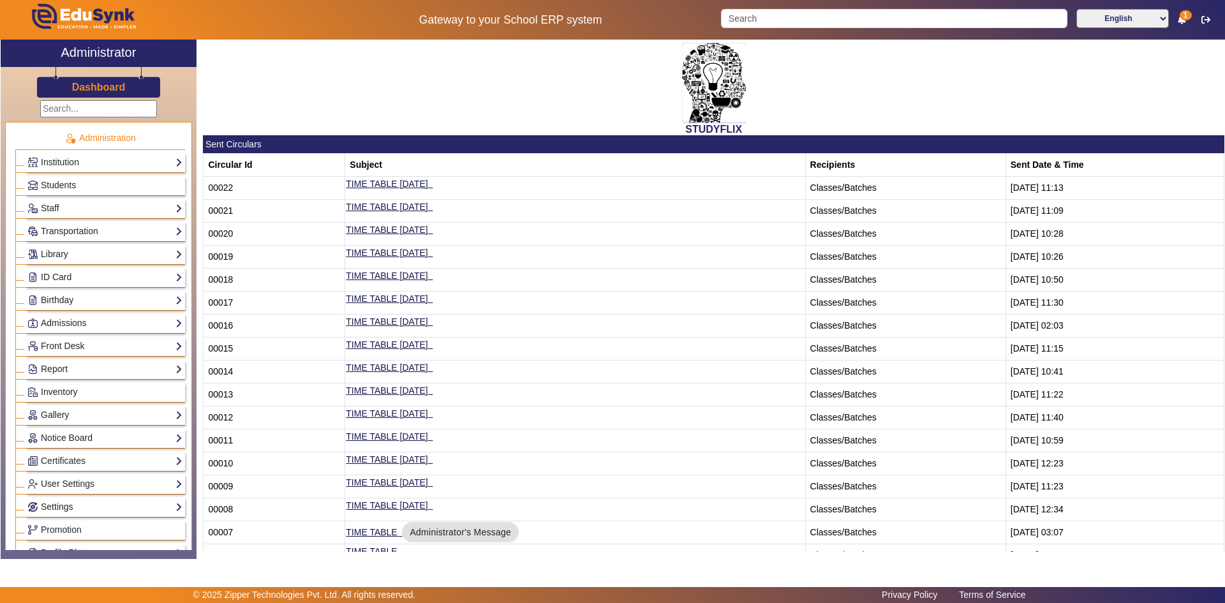 The width and height of the screenshot is (1225, 603). Describe the element at coordinates (274, 234) in the screenshot. I see `td: 00020` at that location.